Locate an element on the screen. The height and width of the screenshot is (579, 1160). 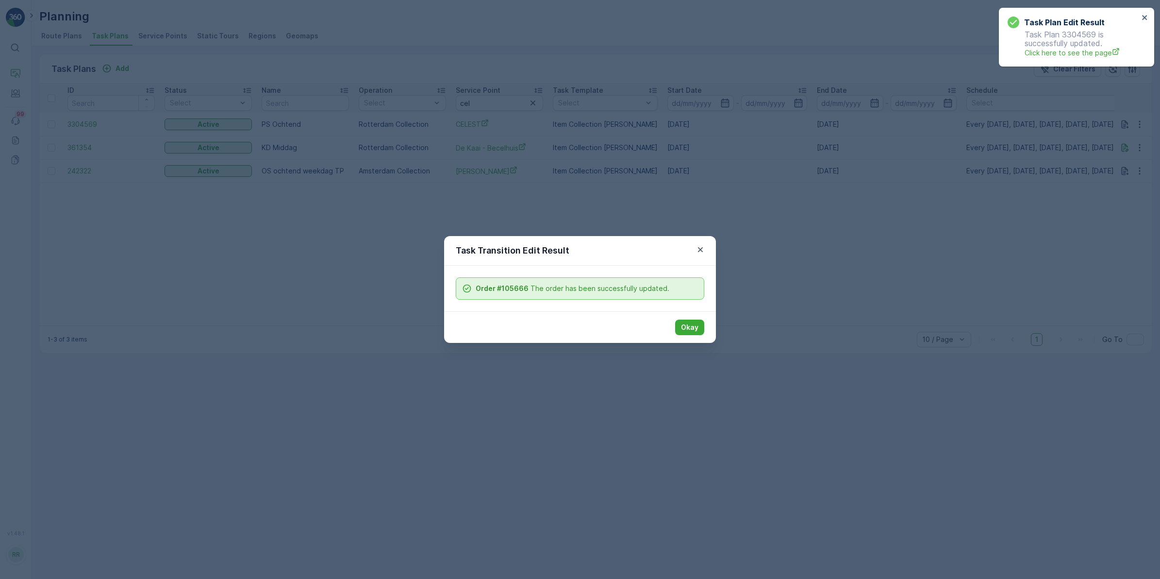
p: Okay is located at coordinates (690, 327).